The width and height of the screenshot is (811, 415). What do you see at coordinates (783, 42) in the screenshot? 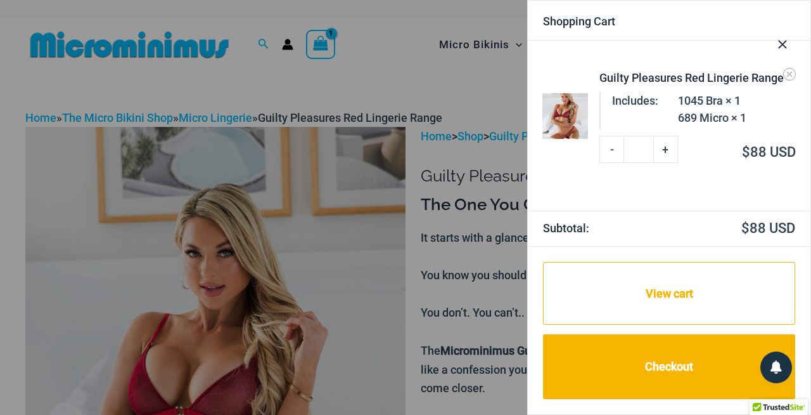
I see `button: Close Cart Drawer` at bounding box center [783, 42].